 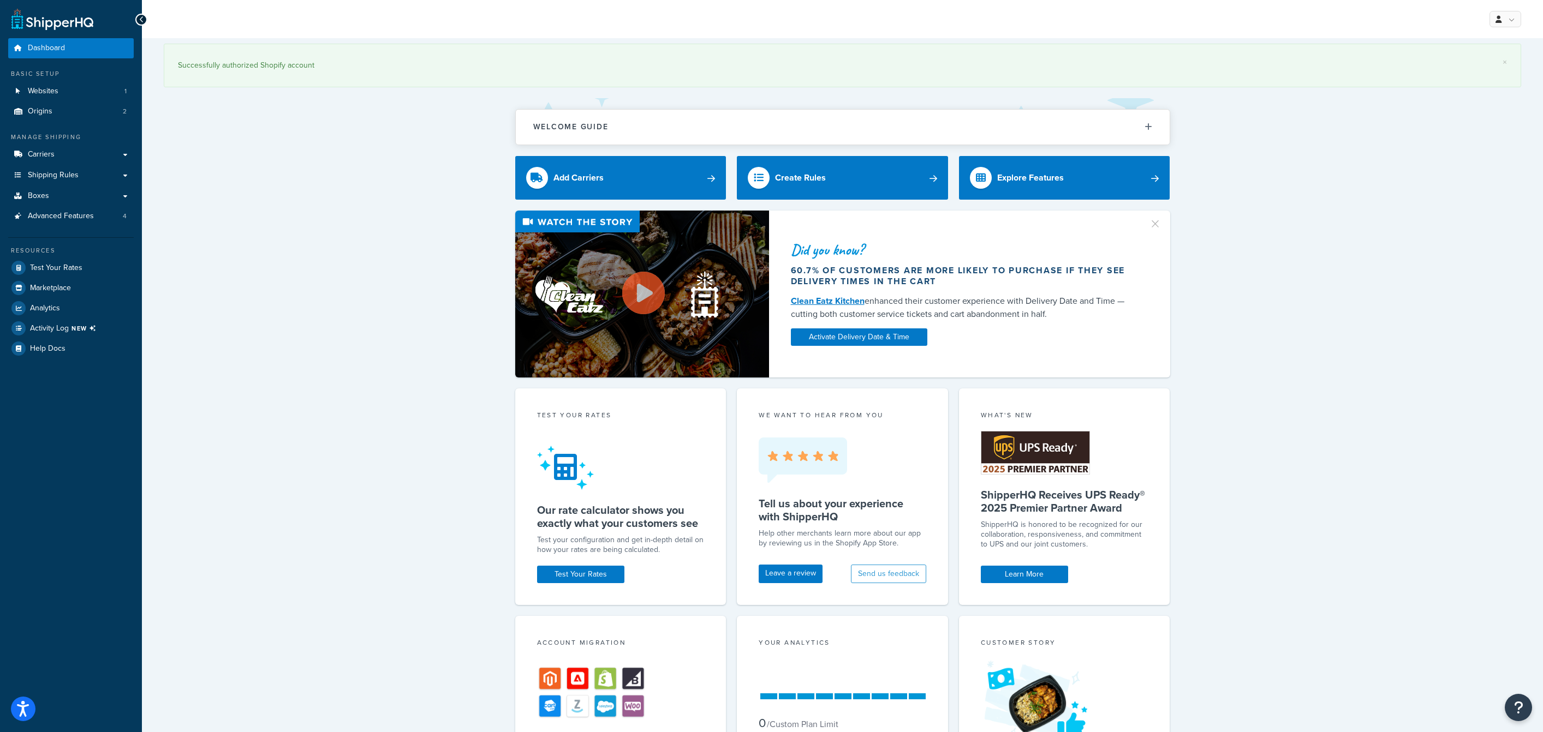 I want to click on li: Test Your Rates, so click(x=71, y=268).